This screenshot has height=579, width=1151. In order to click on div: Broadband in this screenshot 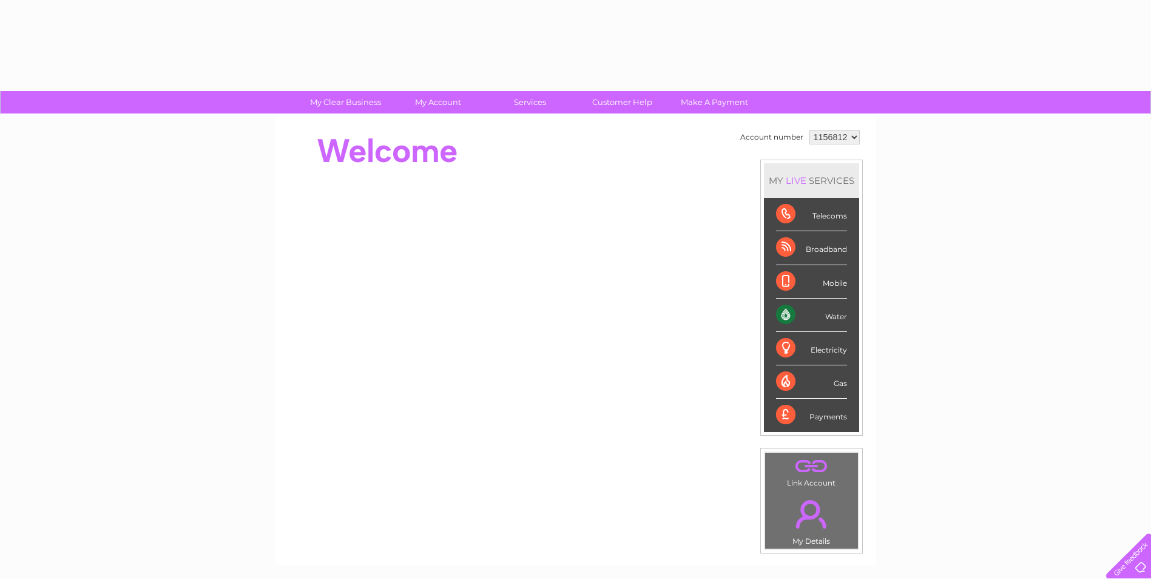, I will do `click(811, 248)`.